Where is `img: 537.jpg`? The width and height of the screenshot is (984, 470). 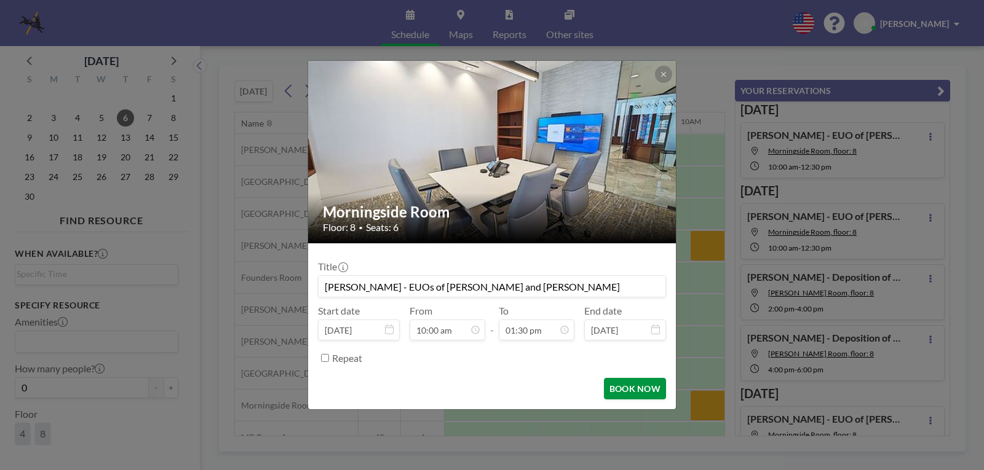
img: 537.jpg is located at coordinates (492, 152).